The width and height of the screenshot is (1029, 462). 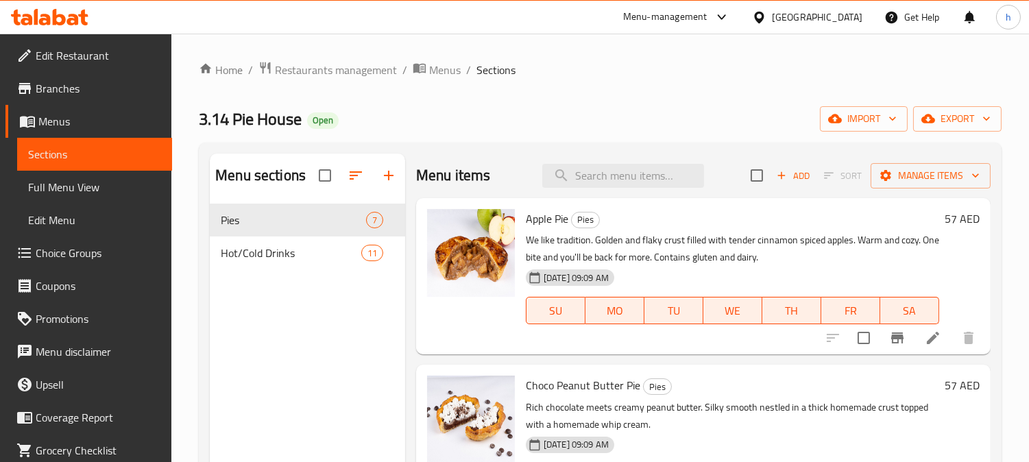 I want to click on button: import, so click(x=864, y=119).